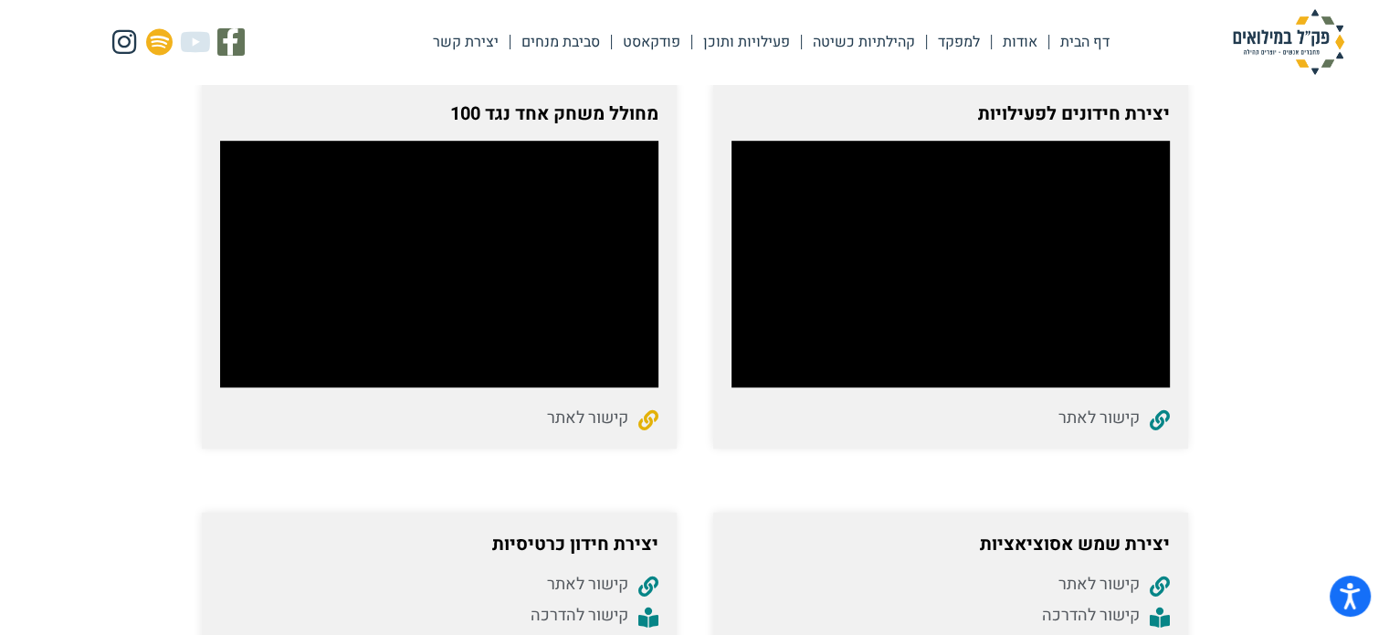 Image resolution: width=1389 pixels, height=635 pixels. Describe the element at coordinates (651, 42) in the screenshot. I see `a: פודקאסט` at that location.